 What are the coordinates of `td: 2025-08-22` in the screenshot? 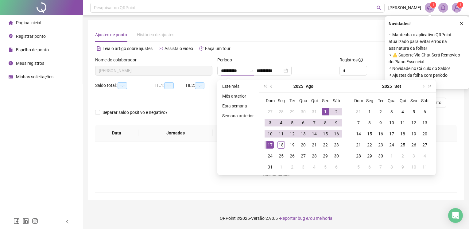 It's located at (325, 145).